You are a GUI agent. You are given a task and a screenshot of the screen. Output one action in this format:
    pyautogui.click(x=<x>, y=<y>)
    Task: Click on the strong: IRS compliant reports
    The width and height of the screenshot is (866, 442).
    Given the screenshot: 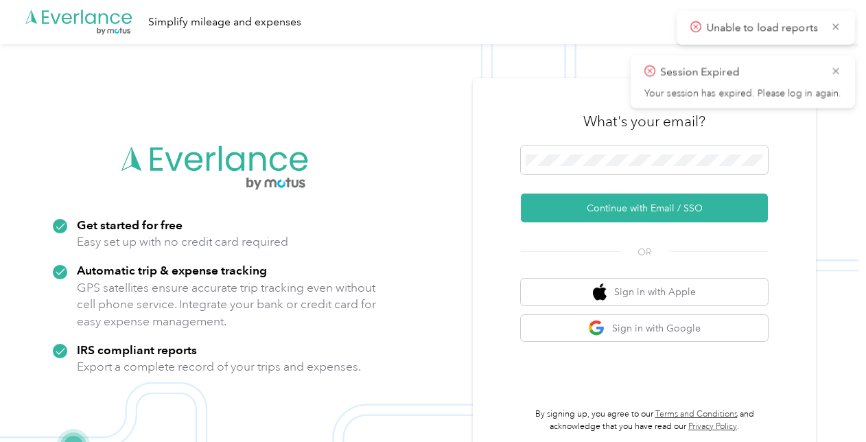 What is the action you would take?
    pyautogui.click(x=137, y=349)
    